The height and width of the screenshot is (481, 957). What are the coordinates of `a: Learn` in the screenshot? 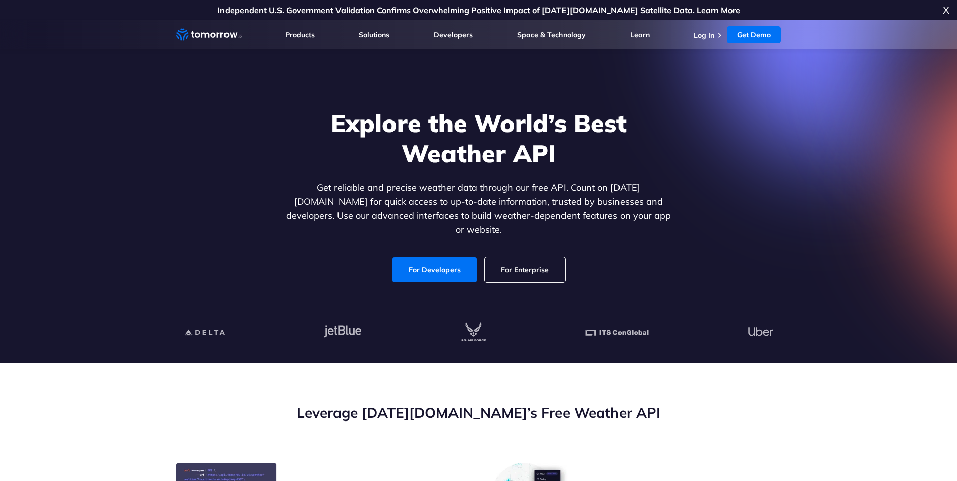 It's located at (640, 35).